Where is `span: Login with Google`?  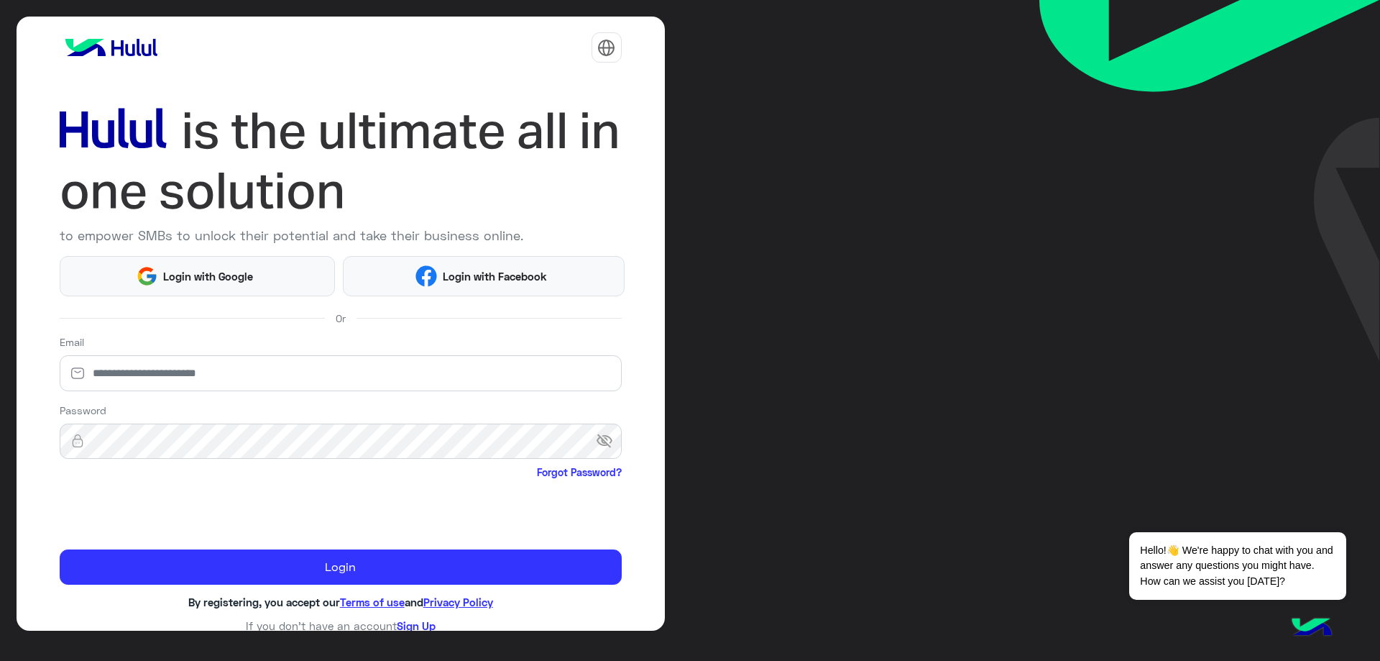
span: Login with Google is located at coordinates (208, 276).